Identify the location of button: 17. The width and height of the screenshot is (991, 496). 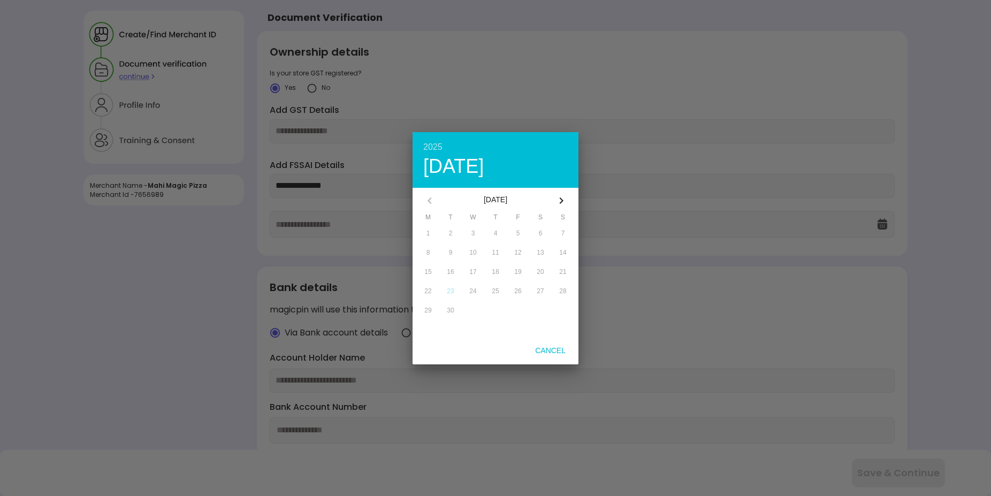
(473, 272).